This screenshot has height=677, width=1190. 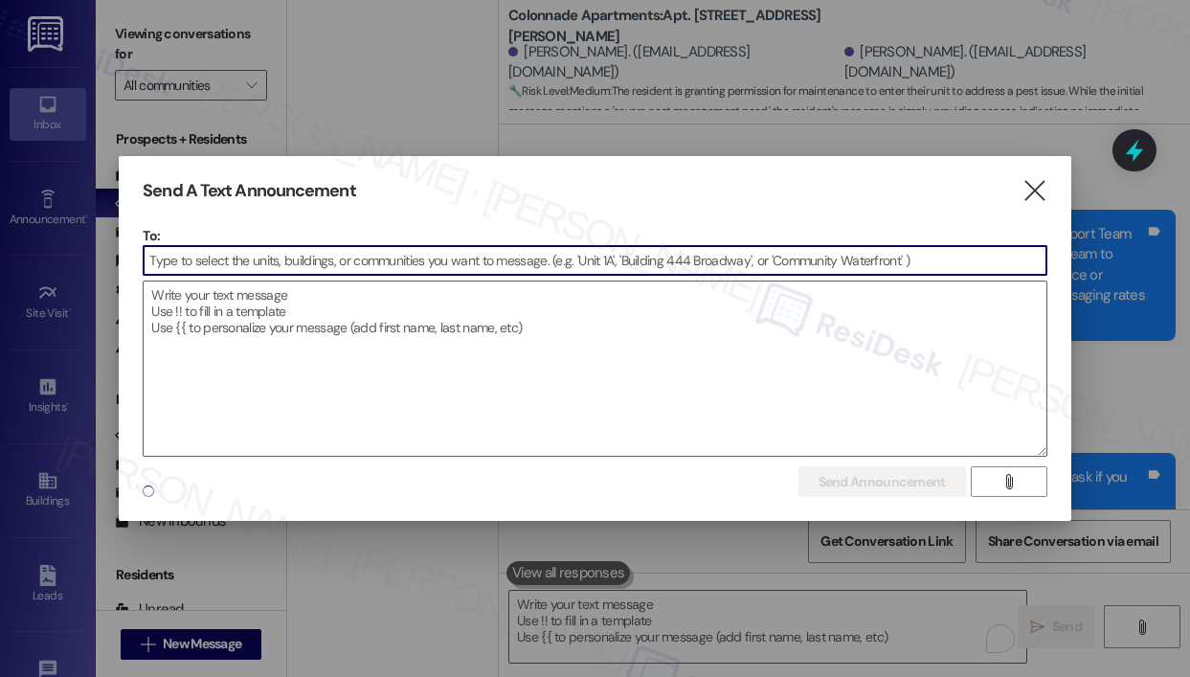 What do you see at coordinates (594, 260) in the screenshot?
I see `input: Type to select the units, buildings, or communities you want to message. (e.g. 'Unit 1A', 'Buildi...` at bounding box center [594, 260].